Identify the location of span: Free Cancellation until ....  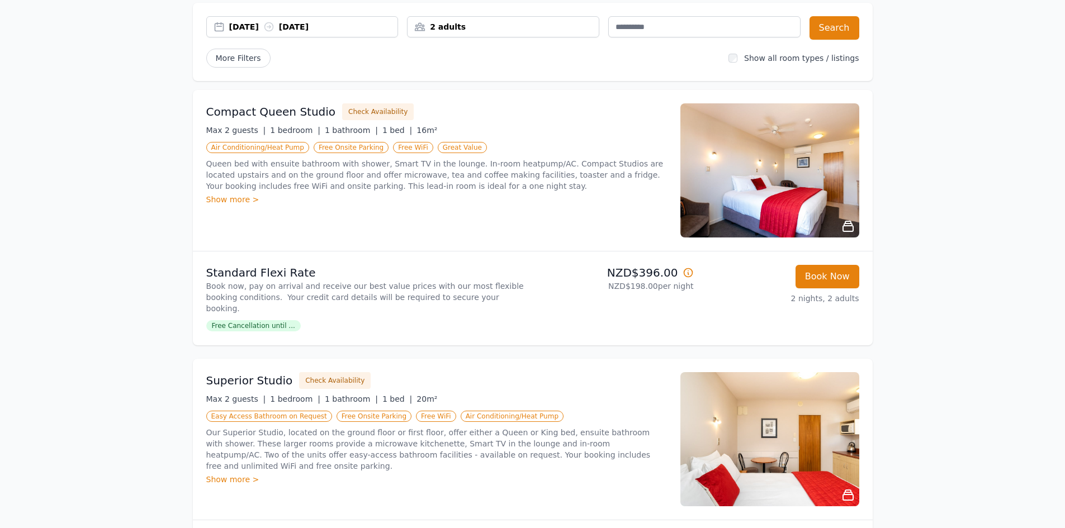
(253, 326).